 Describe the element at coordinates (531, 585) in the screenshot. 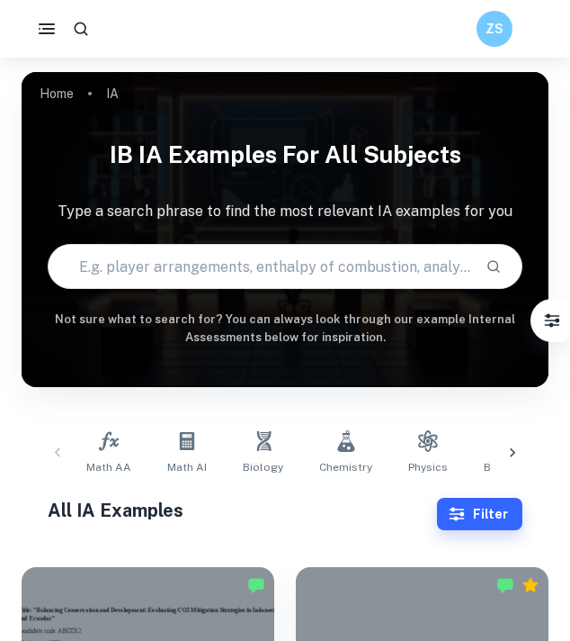

I see `div: Premium` at that location.